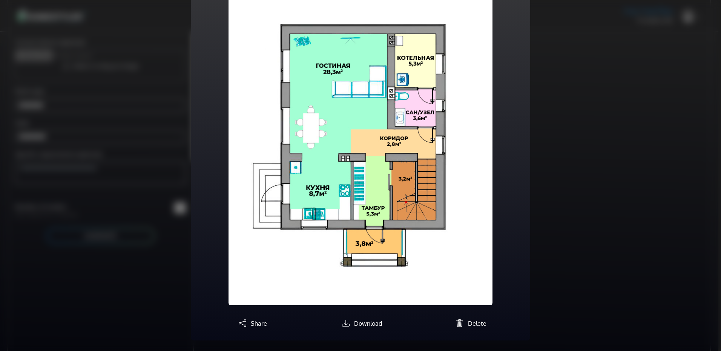 The width and height of the screenshot is (721, 351). Describe the element at coordinates (259, 324) in the screenshot. I see `span: Share` at that location.